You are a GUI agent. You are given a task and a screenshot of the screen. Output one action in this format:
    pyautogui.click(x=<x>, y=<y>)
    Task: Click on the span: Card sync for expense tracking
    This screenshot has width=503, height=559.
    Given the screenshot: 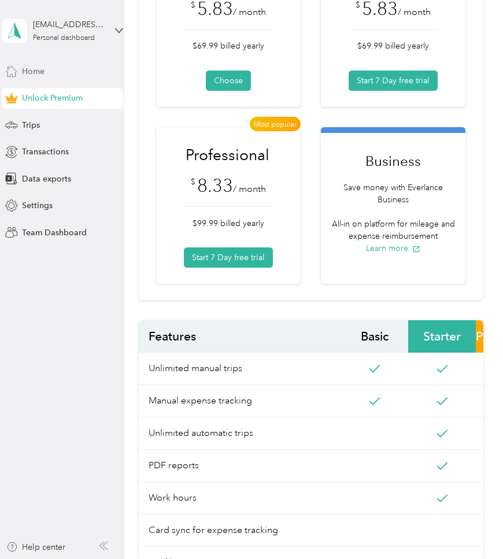 What is the action you would take?
    pyautogui.click(x=240, y=531)
    